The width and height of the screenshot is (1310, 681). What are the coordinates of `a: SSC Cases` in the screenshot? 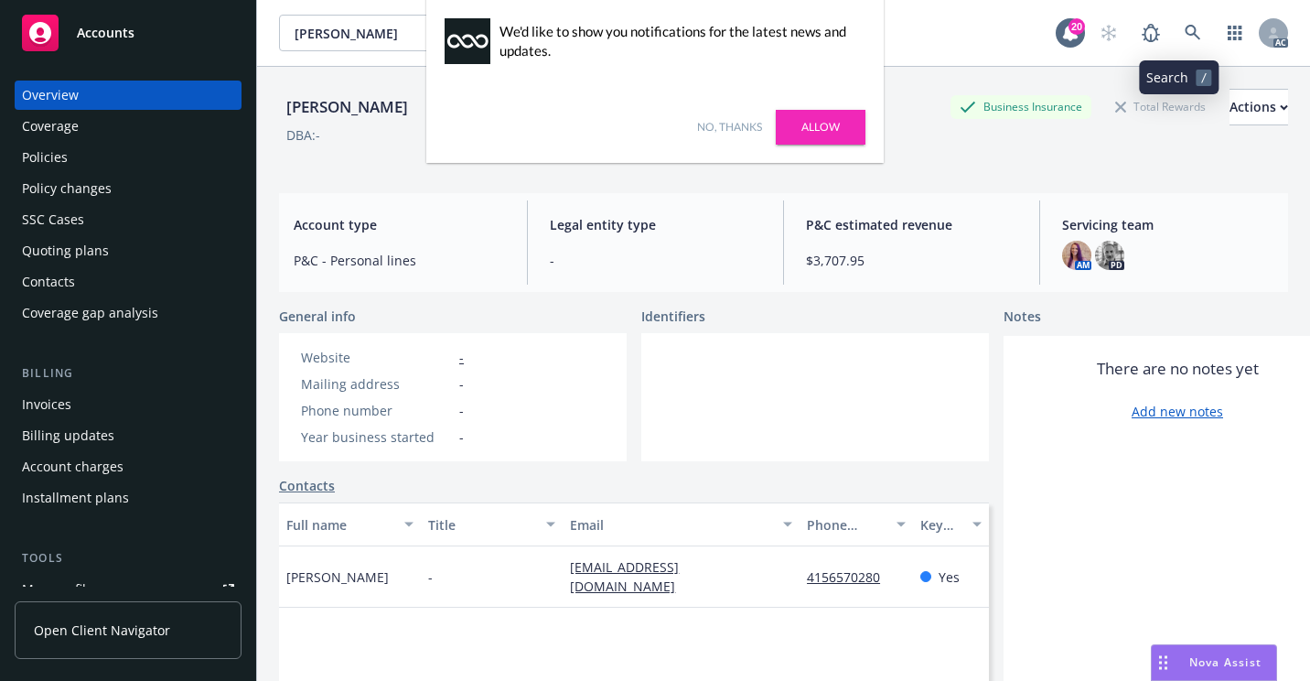 It's located at (128, 220).